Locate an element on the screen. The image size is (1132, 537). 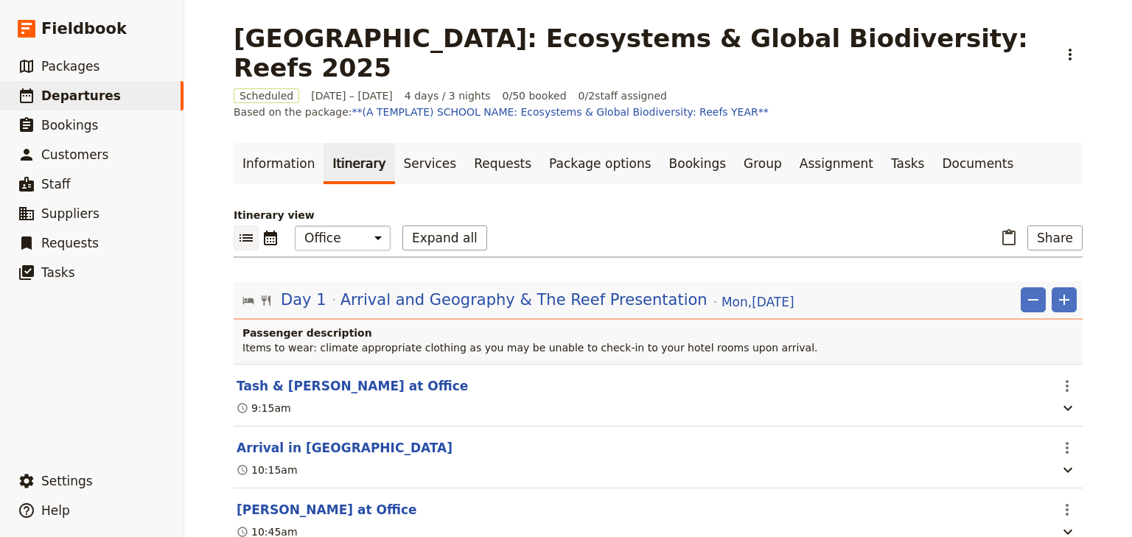
h4: Passenger description is located at coordinates (659, 333).